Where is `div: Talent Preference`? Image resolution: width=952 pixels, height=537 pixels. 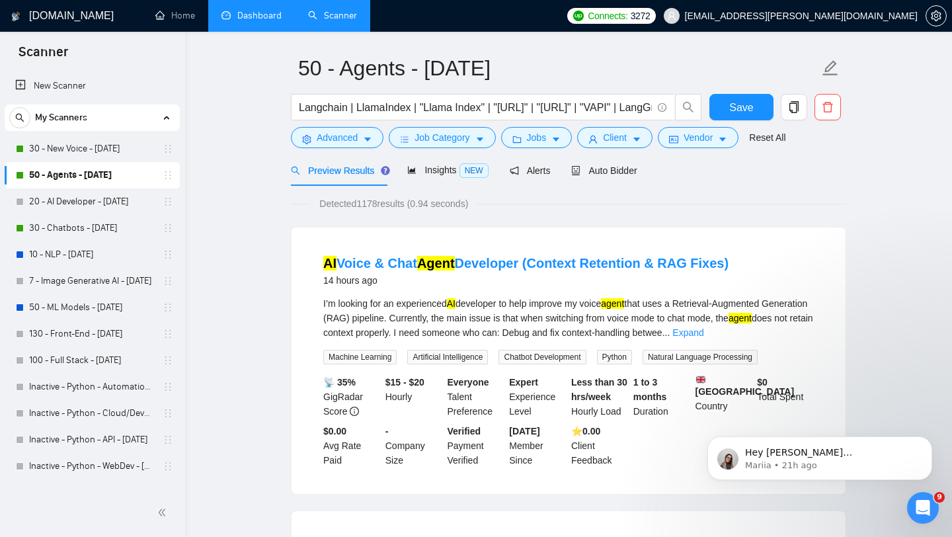 div: Talent Preference is located at coordinates (476, 397).